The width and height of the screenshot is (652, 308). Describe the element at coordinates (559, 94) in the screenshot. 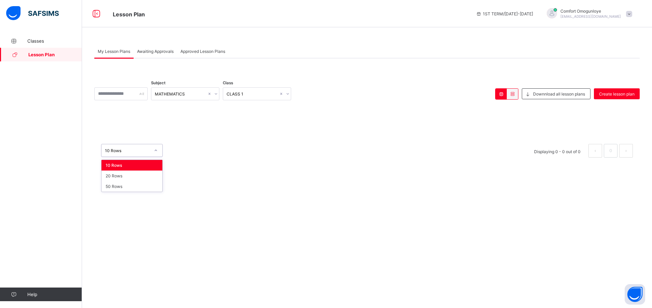

I see `span: Downnload all lesson plans` at that location.